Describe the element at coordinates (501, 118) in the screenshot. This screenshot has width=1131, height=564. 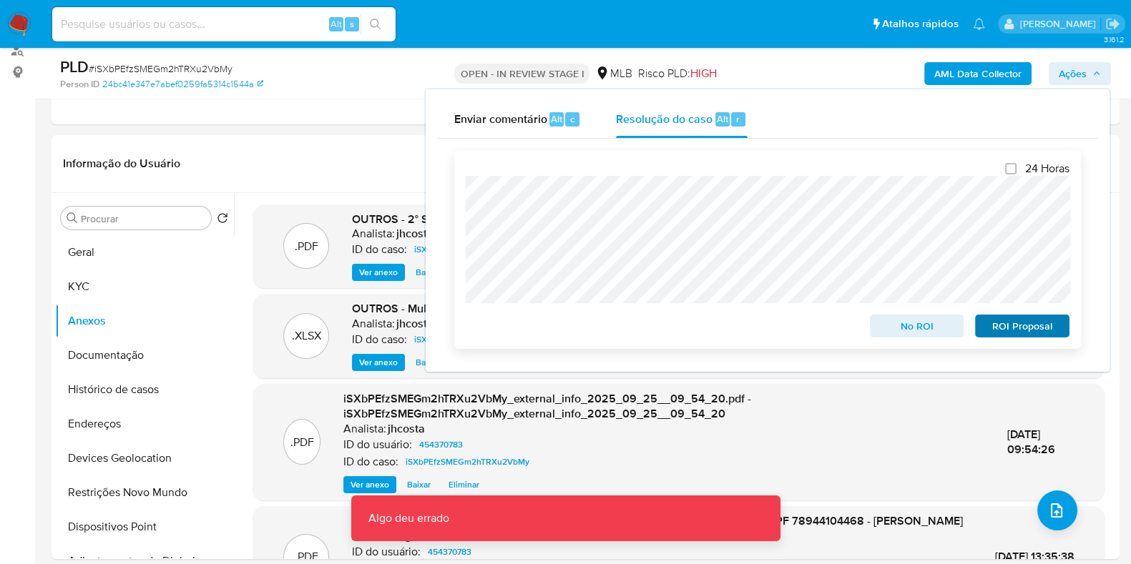
I see `span: Enviar comentário` at that location.